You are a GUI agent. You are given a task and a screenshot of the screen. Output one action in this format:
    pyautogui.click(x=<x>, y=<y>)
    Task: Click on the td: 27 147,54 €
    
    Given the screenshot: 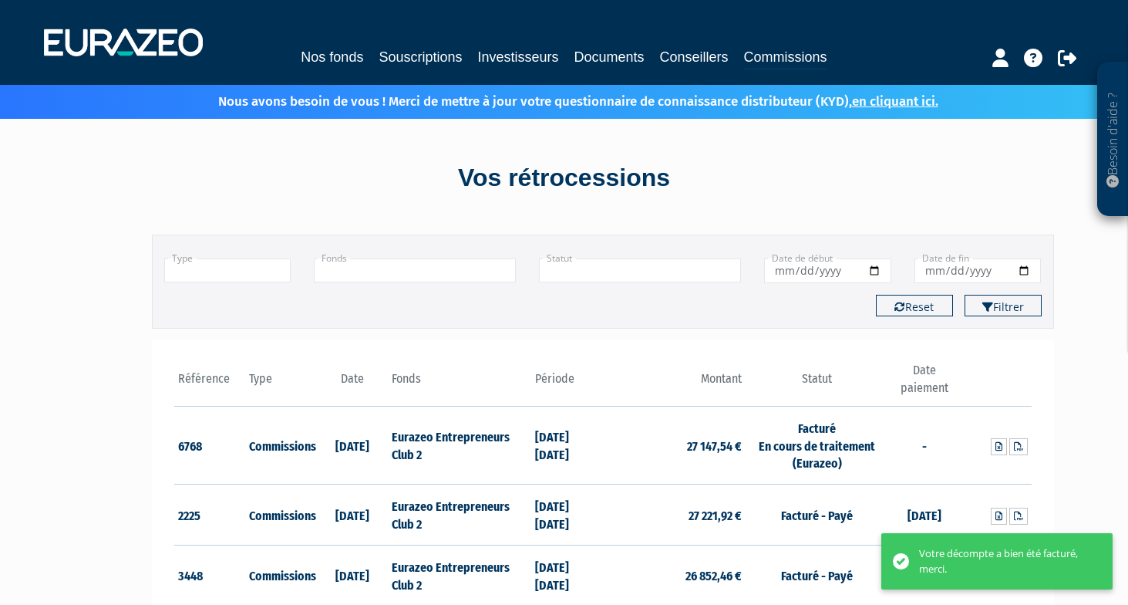 What is the action you would take?
    pyautogui.click(x=674, y=445)
    